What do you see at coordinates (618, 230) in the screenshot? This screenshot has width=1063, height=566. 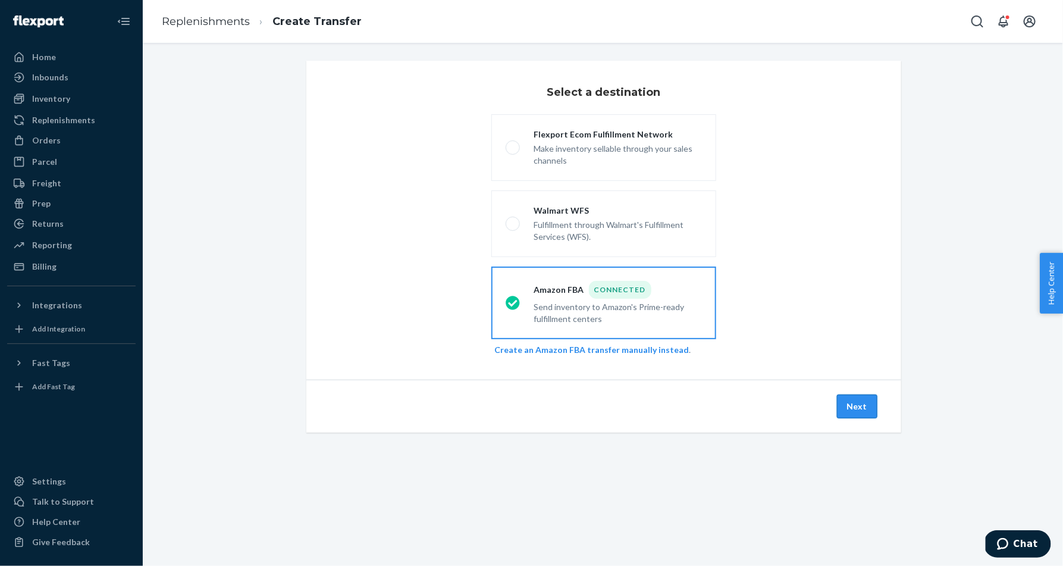 I see `div: Fulfillment through Walmart's Fulfillment Services (WFS).` at bounding box center [618, 230].